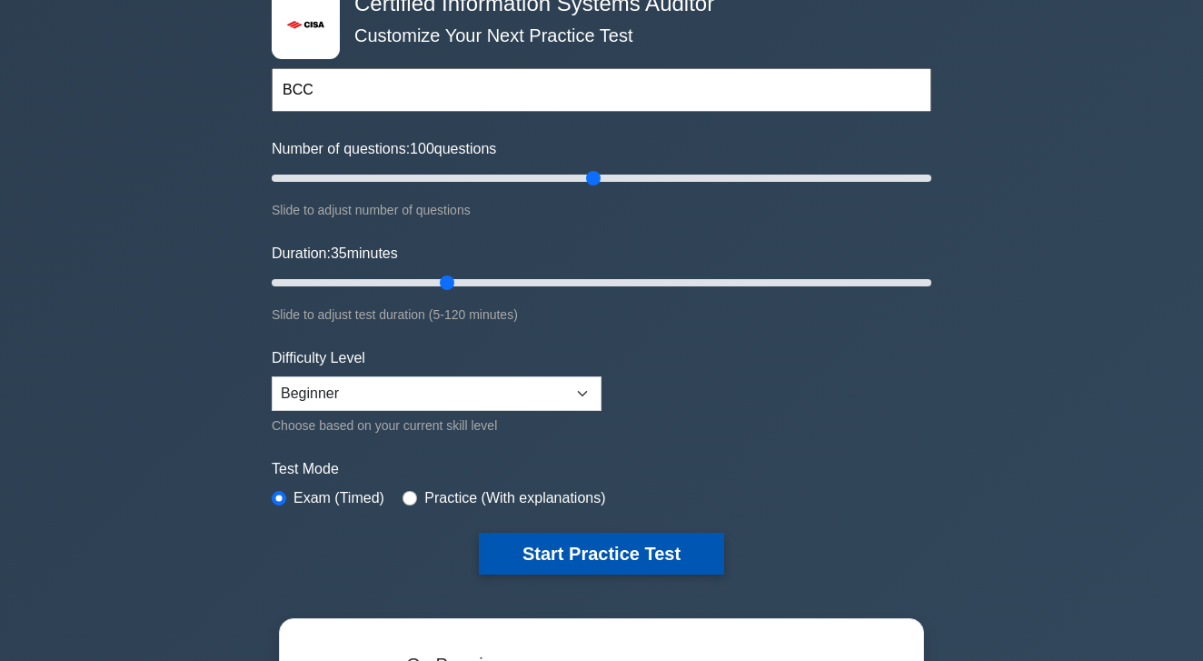  I want to click on div: Slide to adjust number of questions, so click(601, 210).